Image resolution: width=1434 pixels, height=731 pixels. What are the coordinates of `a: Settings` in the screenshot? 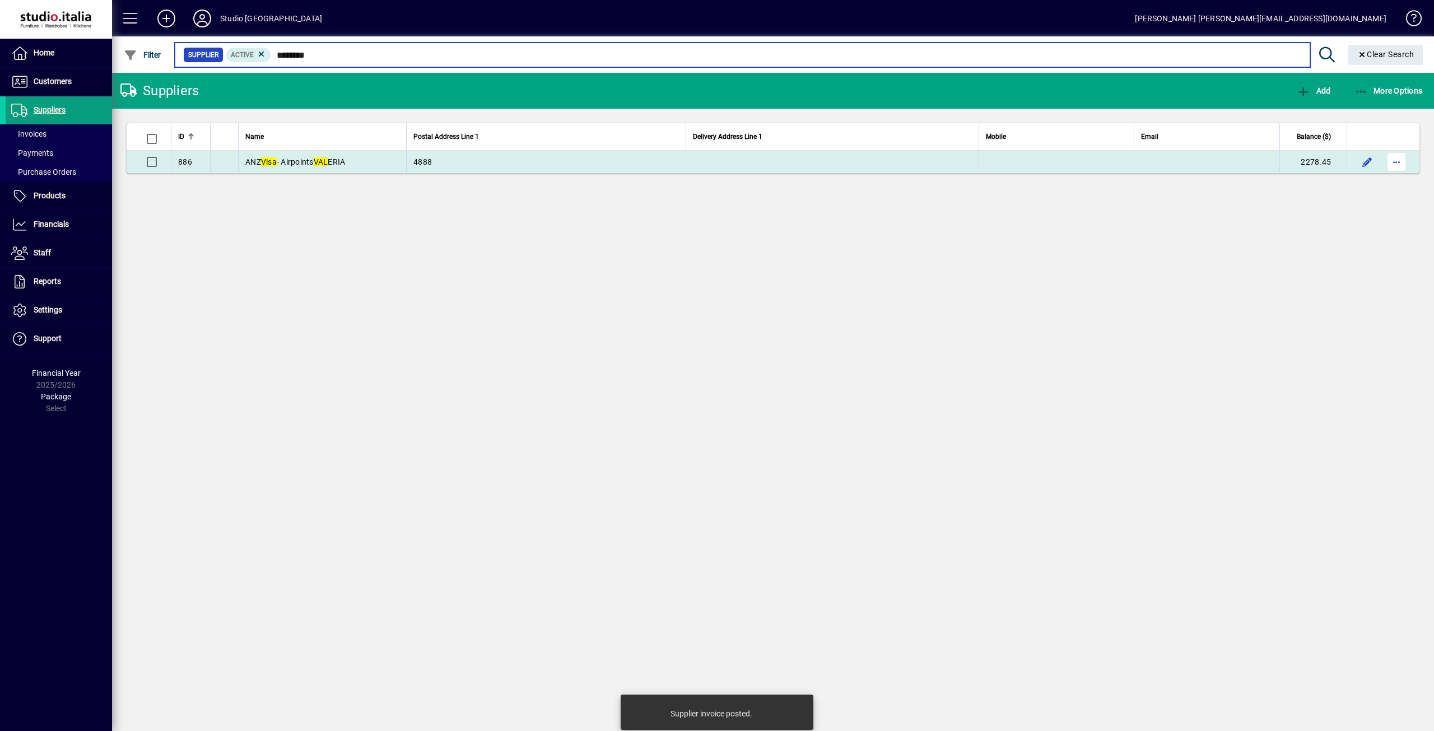 It's located at (59, 310).